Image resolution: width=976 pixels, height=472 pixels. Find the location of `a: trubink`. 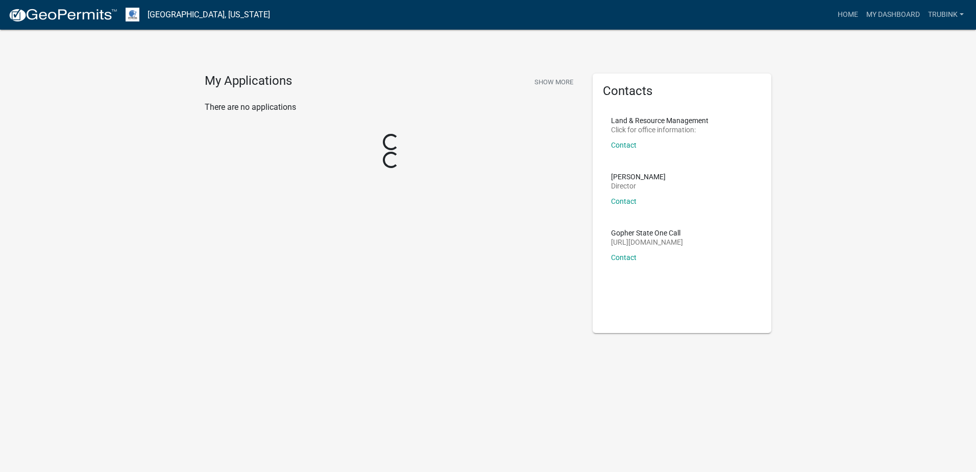

a: trubink is located at coordinates (946, 15).